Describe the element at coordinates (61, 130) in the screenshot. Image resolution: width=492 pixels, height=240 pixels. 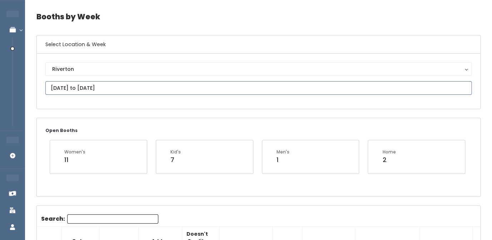
I see `small: Open Booths` at that location.